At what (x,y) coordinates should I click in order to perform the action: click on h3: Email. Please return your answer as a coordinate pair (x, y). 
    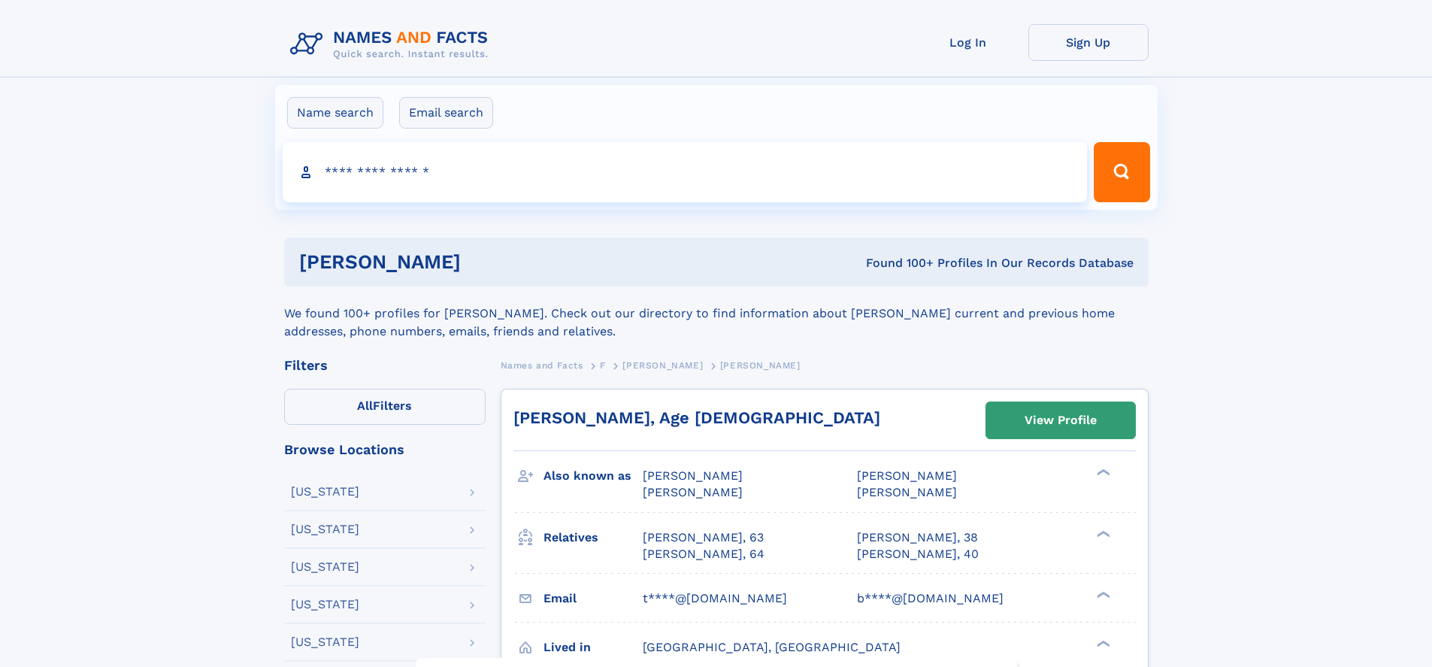
    Looking at the image, I should click on (593, 598).